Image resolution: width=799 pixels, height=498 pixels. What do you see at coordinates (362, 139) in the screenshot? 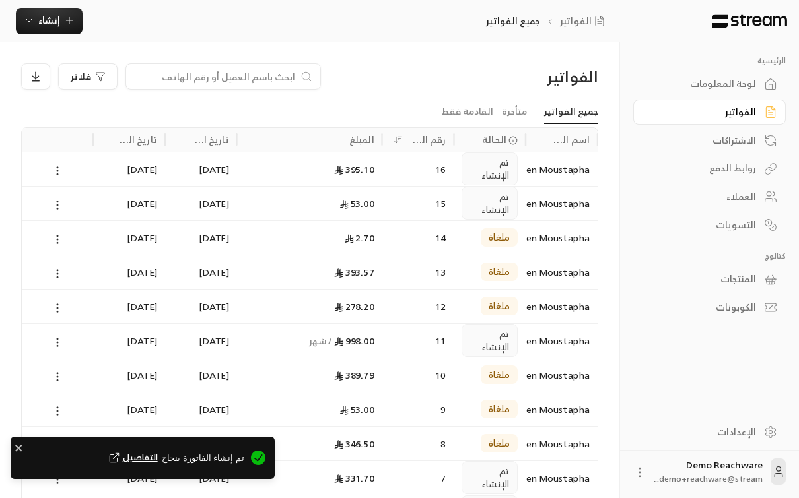
I see `div: المبلغ` at bounding box center [362, 139].